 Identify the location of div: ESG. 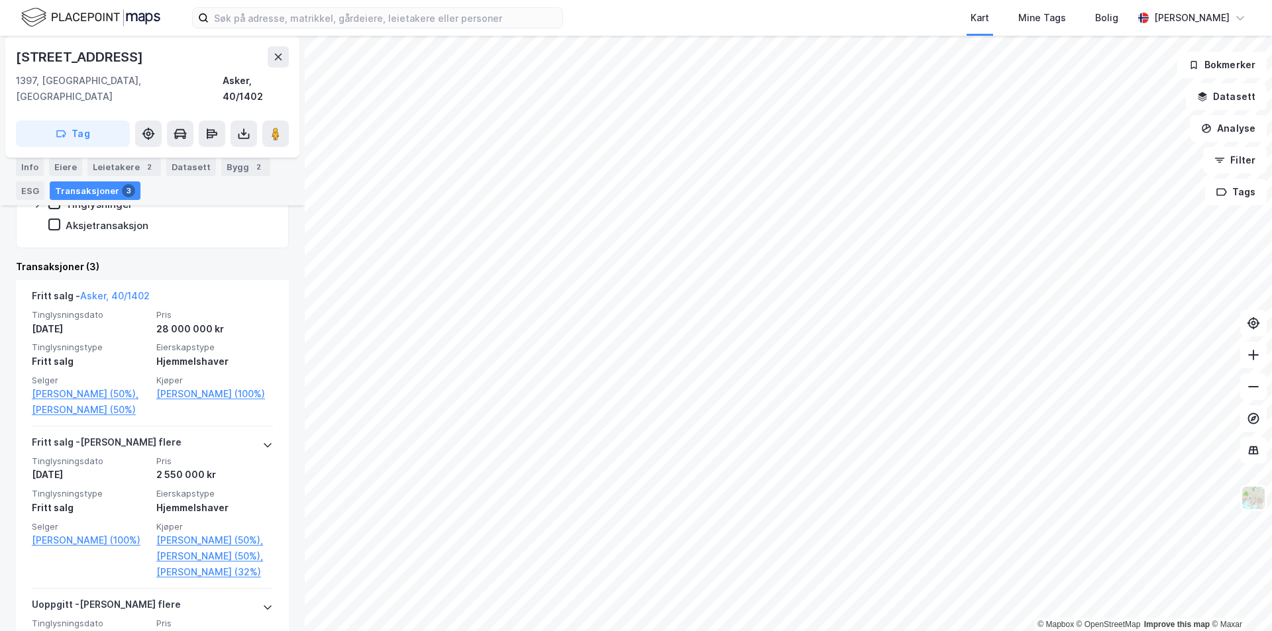
(30, 191).